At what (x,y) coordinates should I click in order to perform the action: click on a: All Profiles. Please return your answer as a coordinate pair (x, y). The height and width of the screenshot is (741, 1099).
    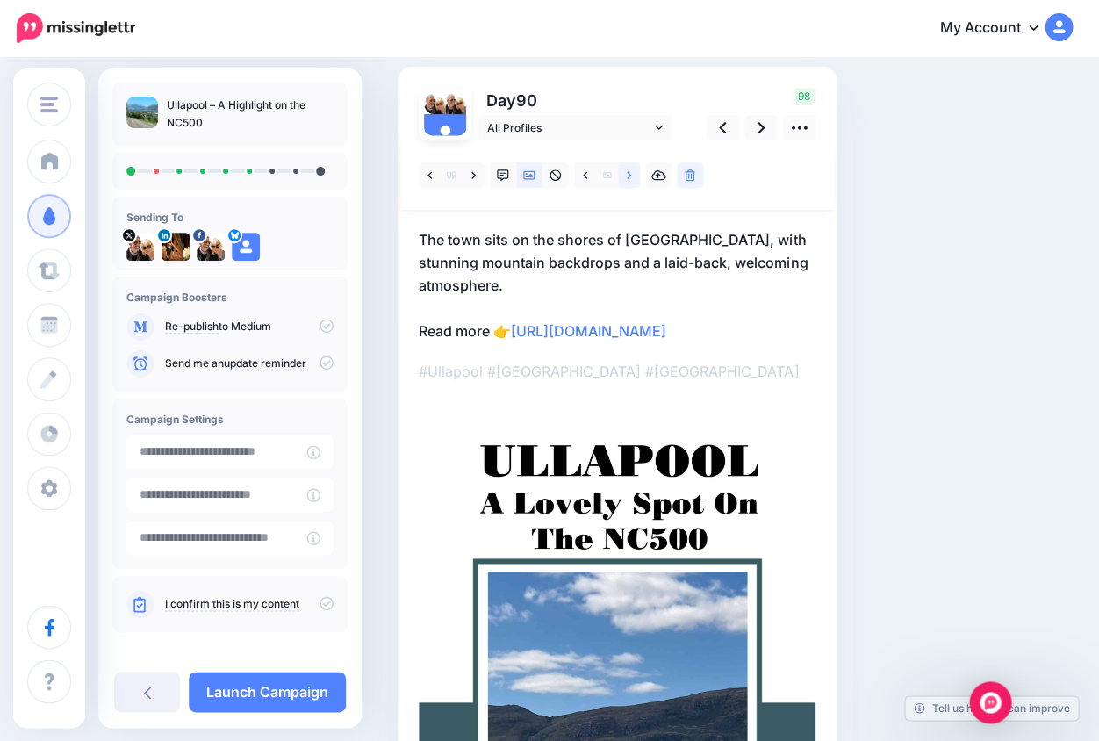
    Looking at the image, I should click on (575, 127).